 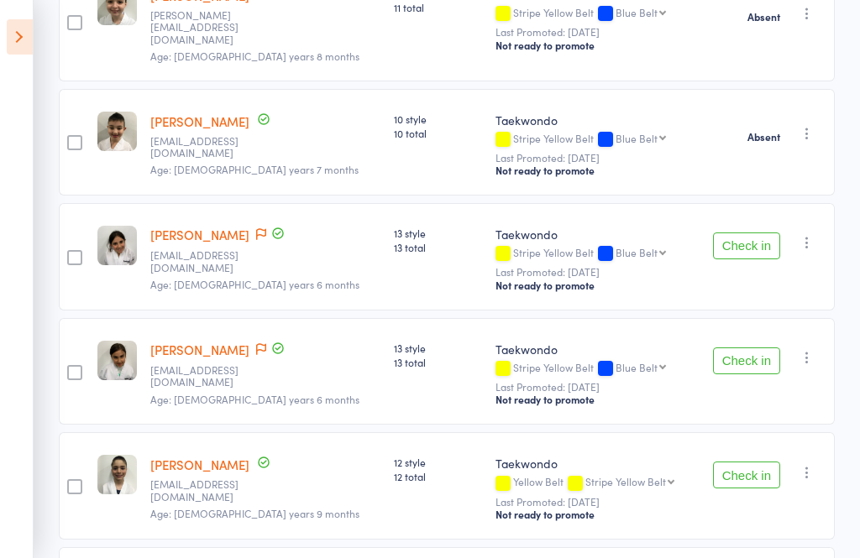 What do you see at coordinates (437, 462) in the screenshot?
I see `span: 12 style` at bounding box center [437, 462].